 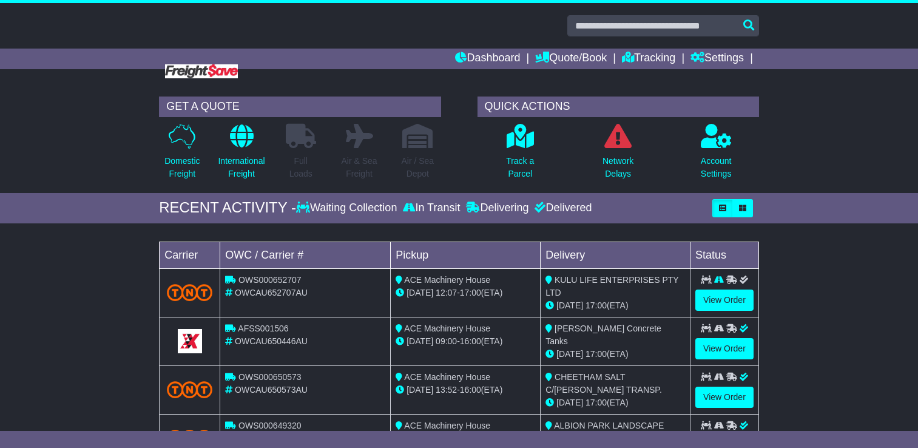 What do you see at coordinates (497, 208) in the screenshot?
I see `div: Delivering` at bounding box center [497, 208].